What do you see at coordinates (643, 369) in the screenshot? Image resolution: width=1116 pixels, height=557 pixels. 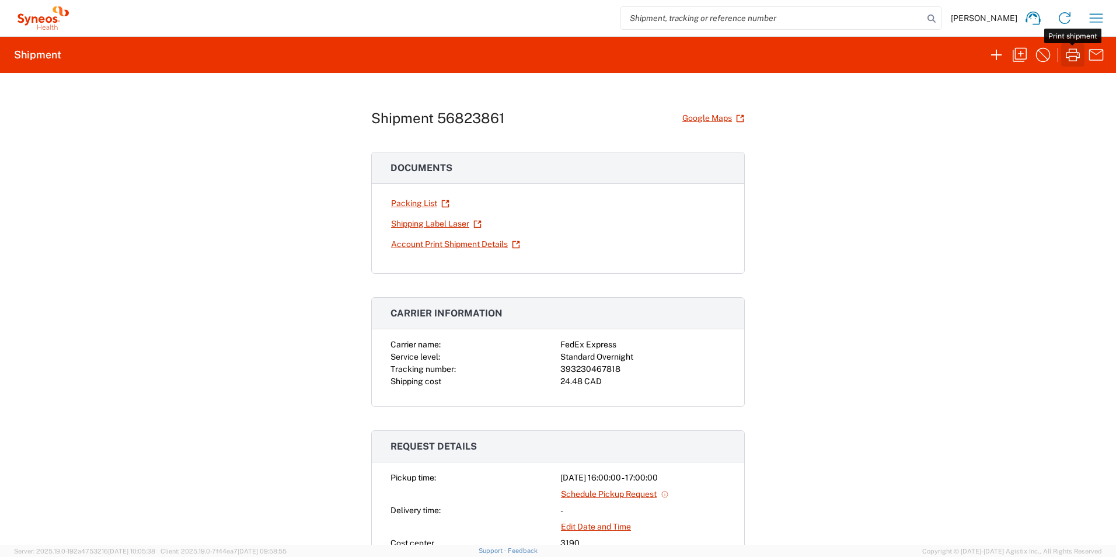 I see `div: 393230467818` at bounding box center [643, 369].